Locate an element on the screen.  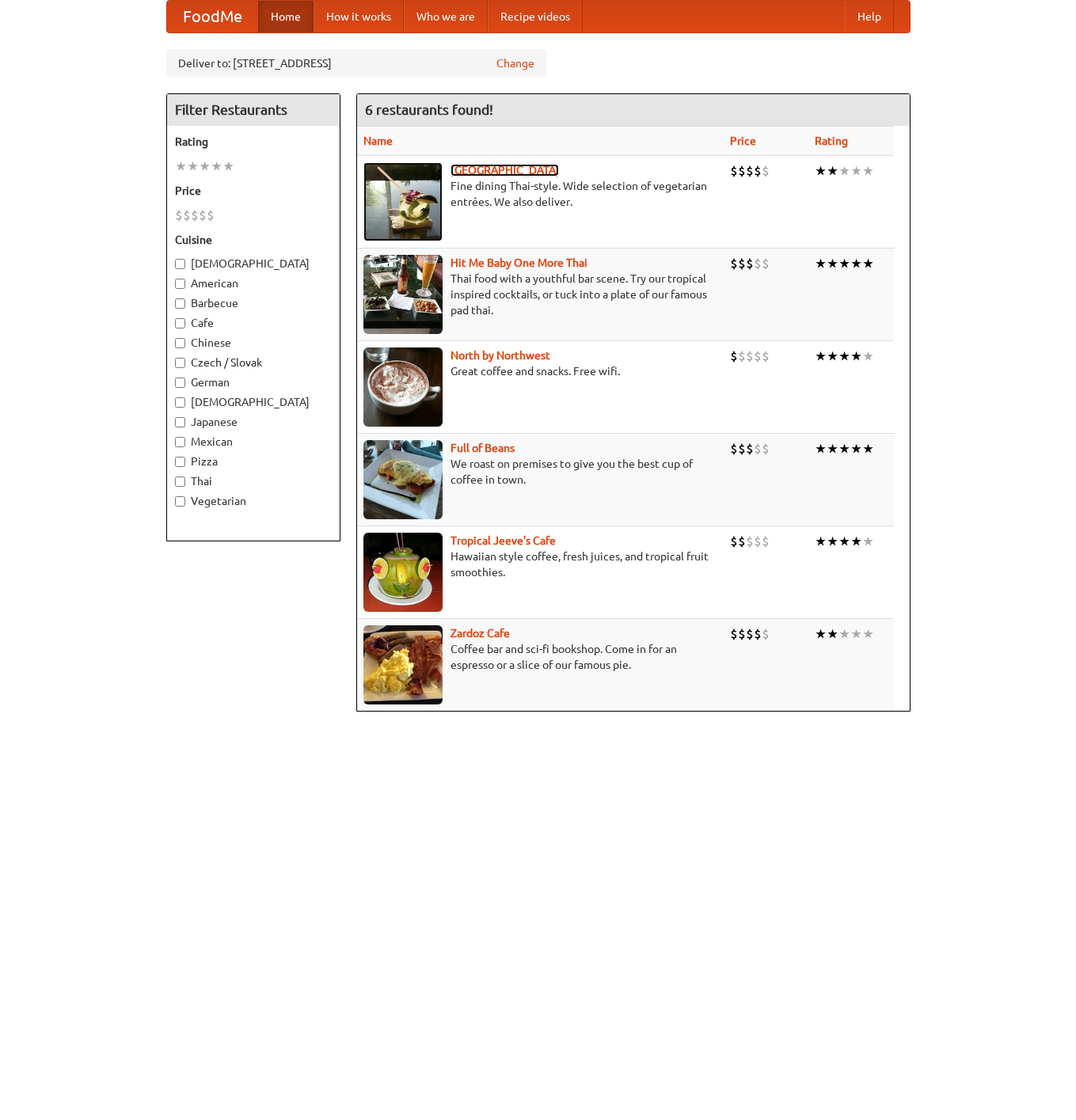
b: North by Northwest is located at coordinates (501, 356).